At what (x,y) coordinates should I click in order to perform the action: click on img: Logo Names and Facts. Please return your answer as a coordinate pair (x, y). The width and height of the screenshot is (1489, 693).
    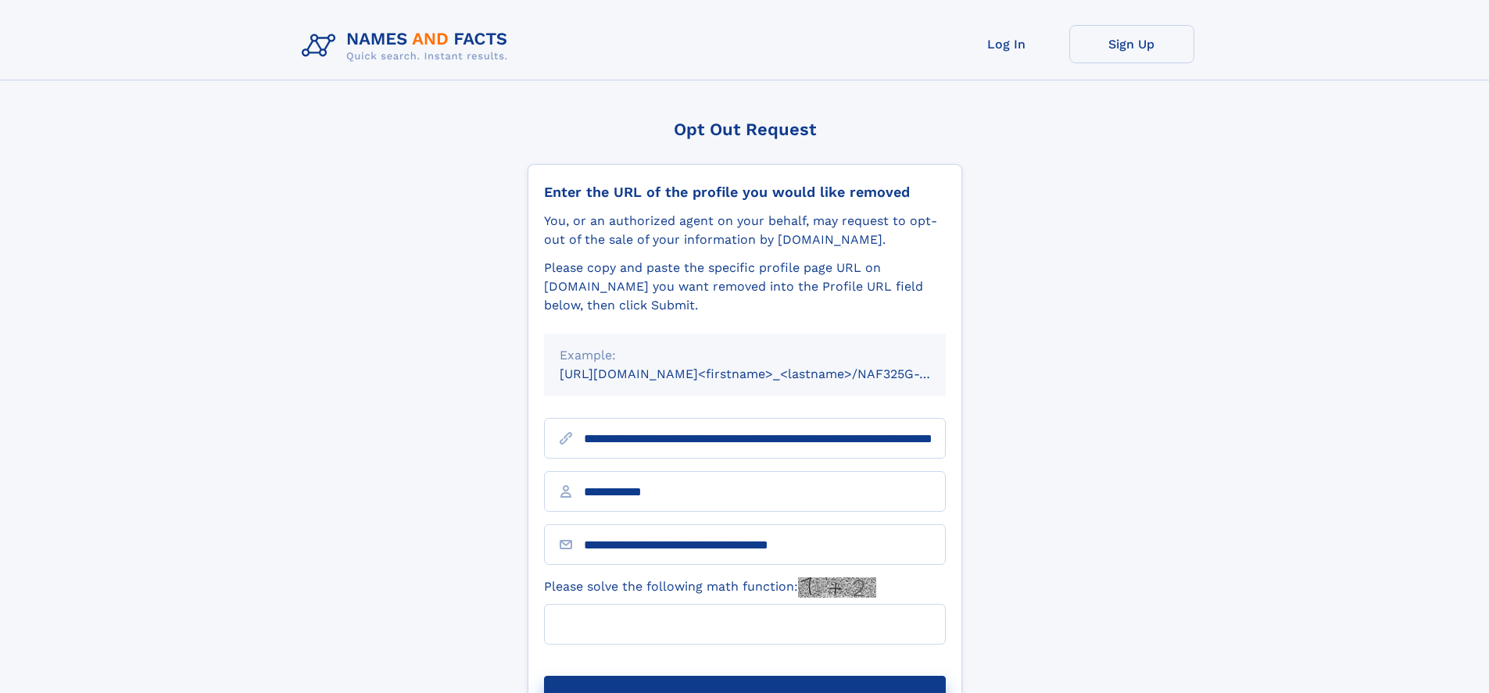
    Looking at the image, I should click on (408, 46).